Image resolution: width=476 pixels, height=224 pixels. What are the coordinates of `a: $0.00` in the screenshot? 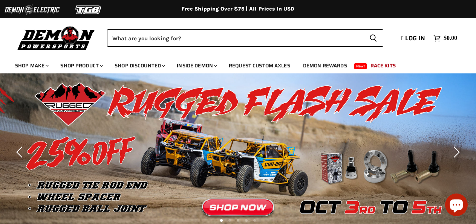 It's located at (445, 38).